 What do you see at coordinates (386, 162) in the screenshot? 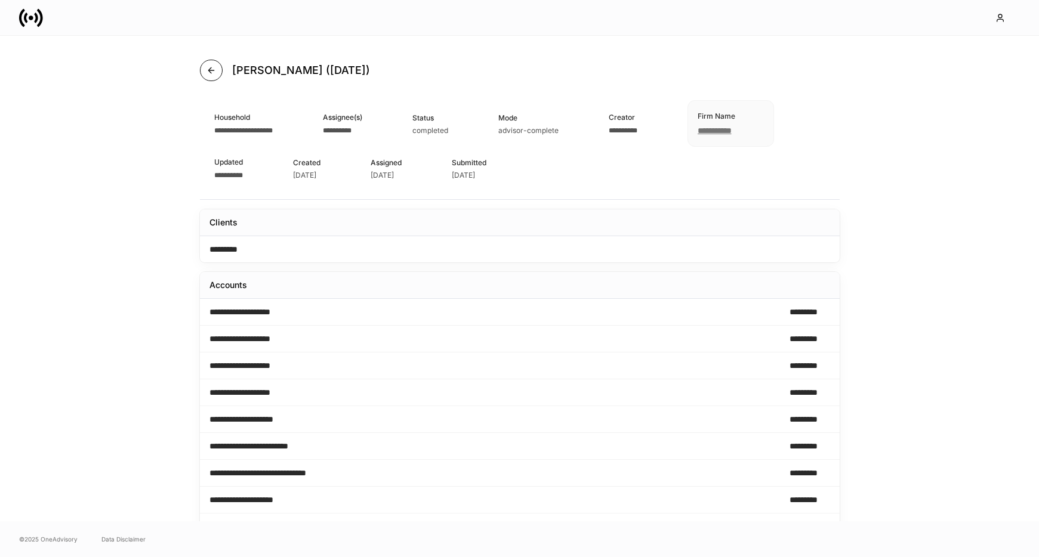
I see `div: Assigned` at bounding box center [386, 162].